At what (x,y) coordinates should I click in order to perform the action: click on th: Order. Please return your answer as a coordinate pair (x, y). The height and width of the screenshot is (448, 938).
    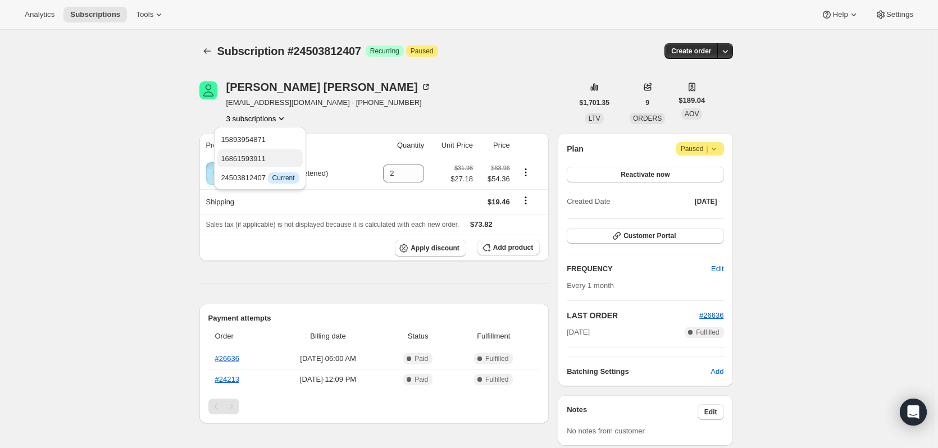
    Looking at the image, I should click on (240, 336).